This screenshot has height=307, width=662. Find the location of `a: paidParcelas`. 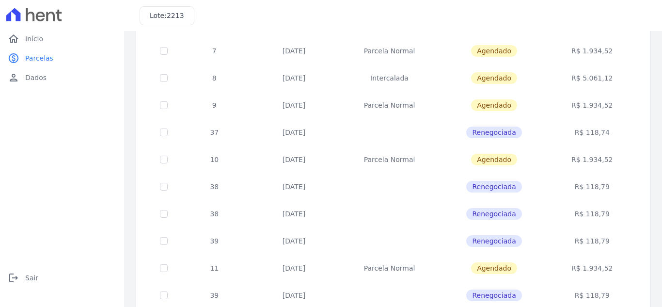

a: paidParcelas is located at coordinates (62, 58).